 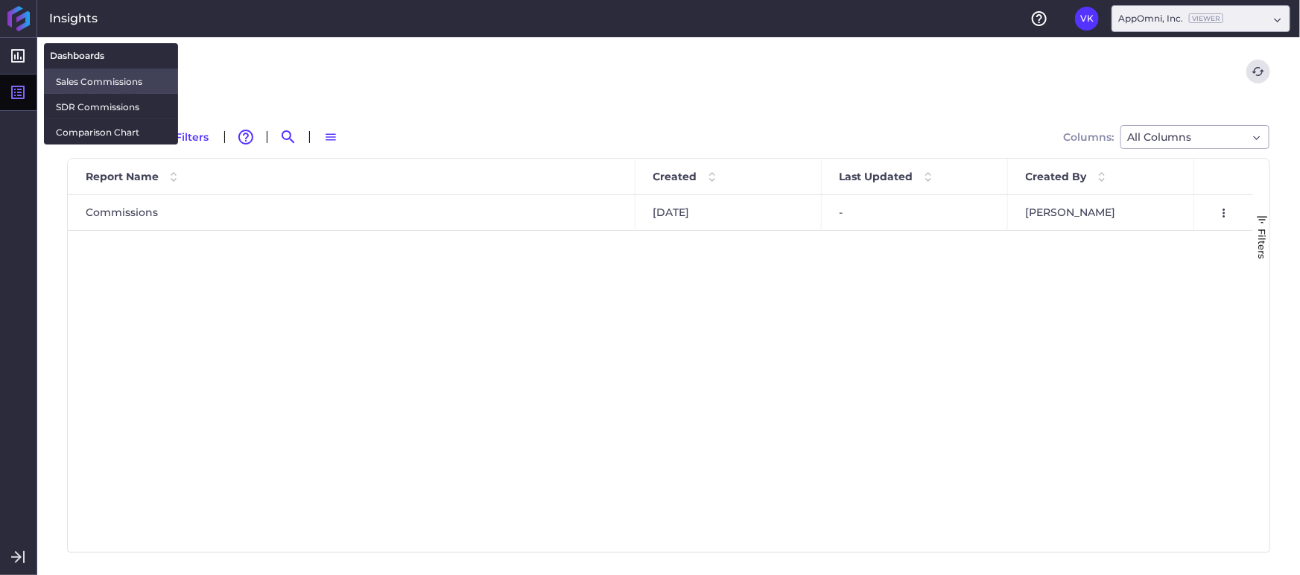 I want to click on button: Refresh, so click(x=1258, y=72).